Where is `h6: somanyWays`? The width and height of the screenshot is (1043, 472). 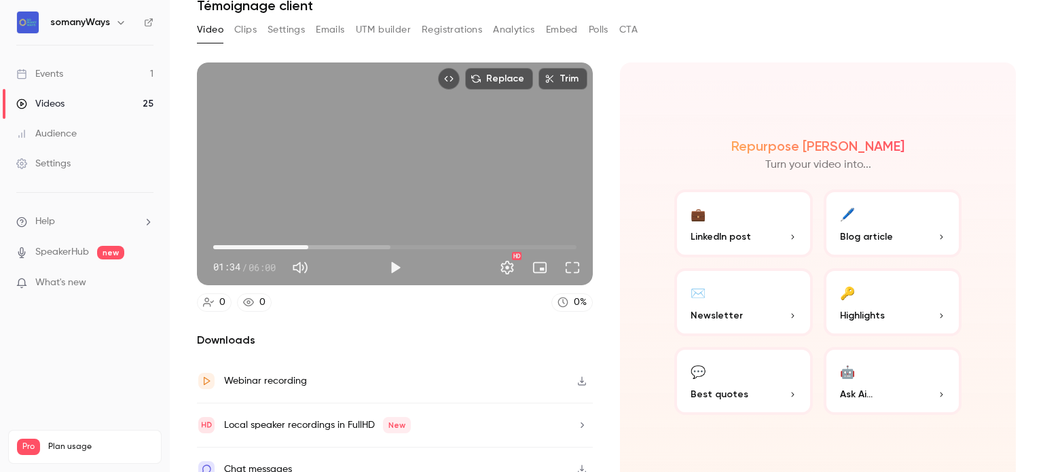 h6: somanyWays is located at coordinates (80, 22).